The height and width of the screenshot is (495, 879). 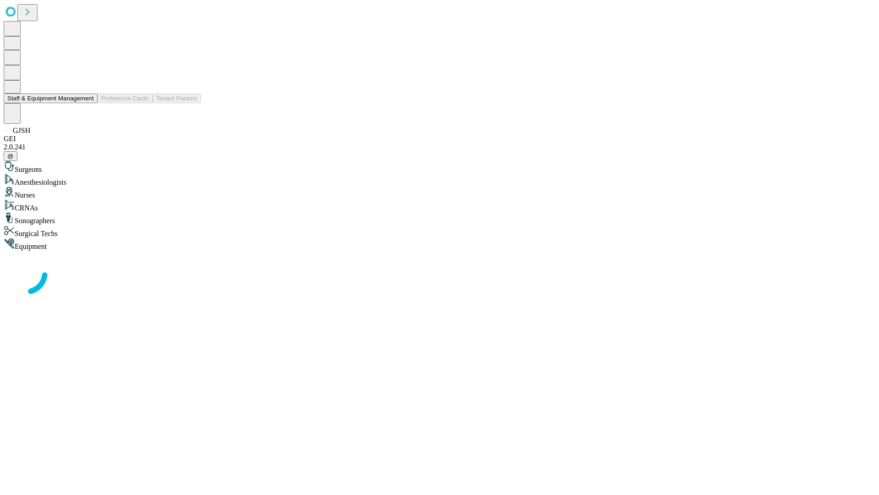 What do you see at coordinates (440, 180) in the screenshot?
I see `div: Anesthesiologists` at bounding box center [440, 180].